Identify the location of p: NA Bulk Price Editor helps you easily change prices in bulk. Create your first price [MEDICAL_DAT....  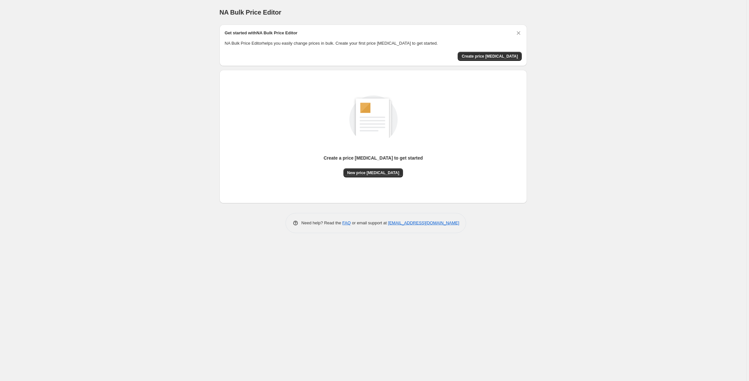
(373, 43).